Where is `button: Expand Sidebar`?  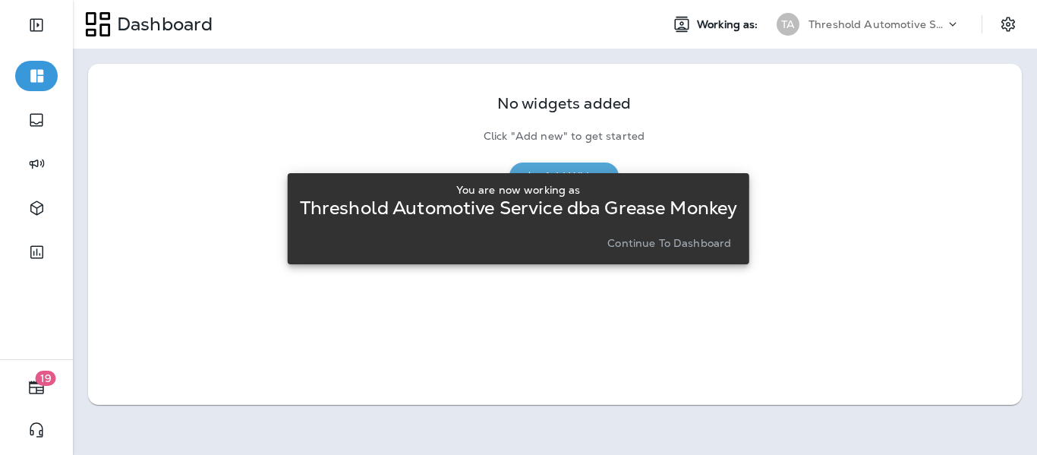
button: Expand Sidebar is located at coordinates (36, 25).